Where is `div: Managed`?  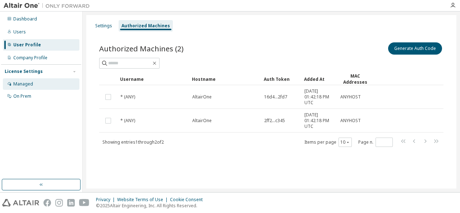
div: Managed is located at coordinates (23, 84).